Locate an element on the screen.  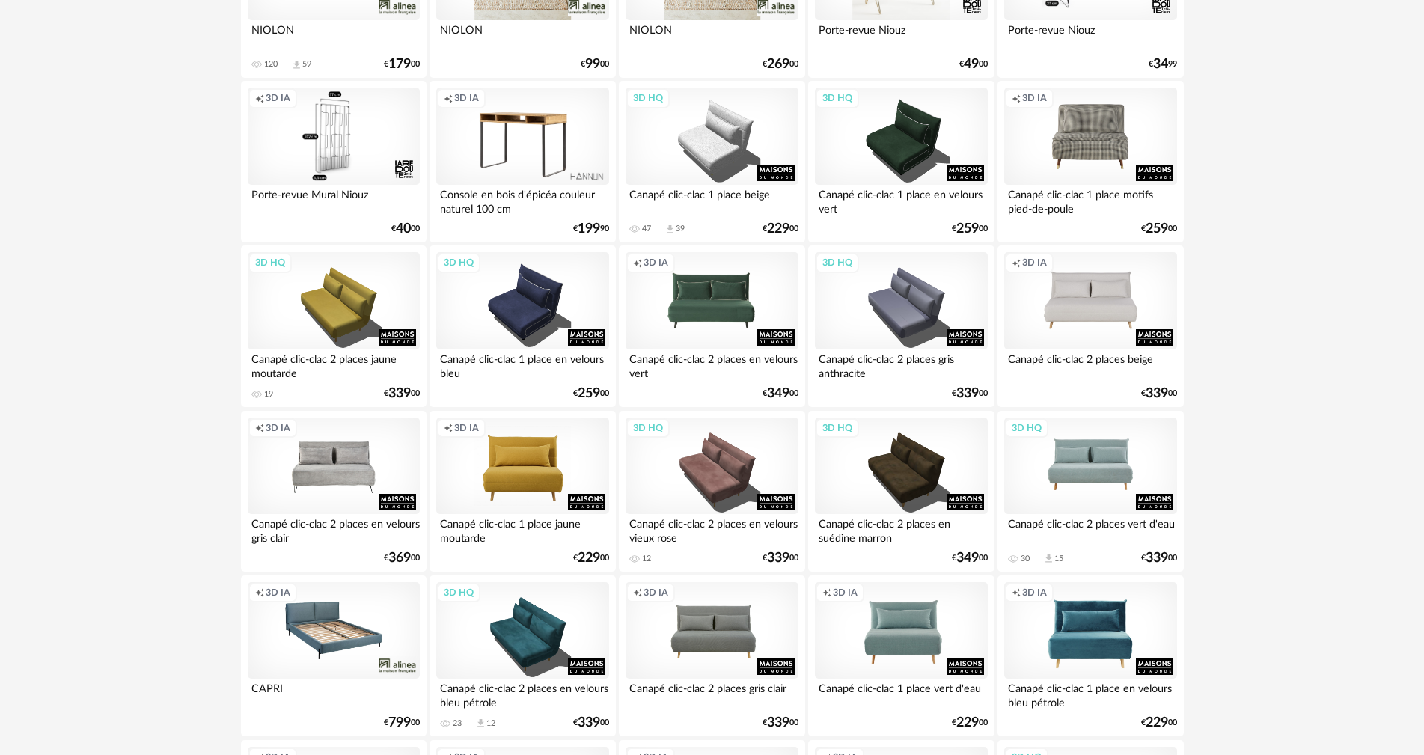
div: Canapé clic-clac 1 place en velours bleu is located at coordinates (522, 364).